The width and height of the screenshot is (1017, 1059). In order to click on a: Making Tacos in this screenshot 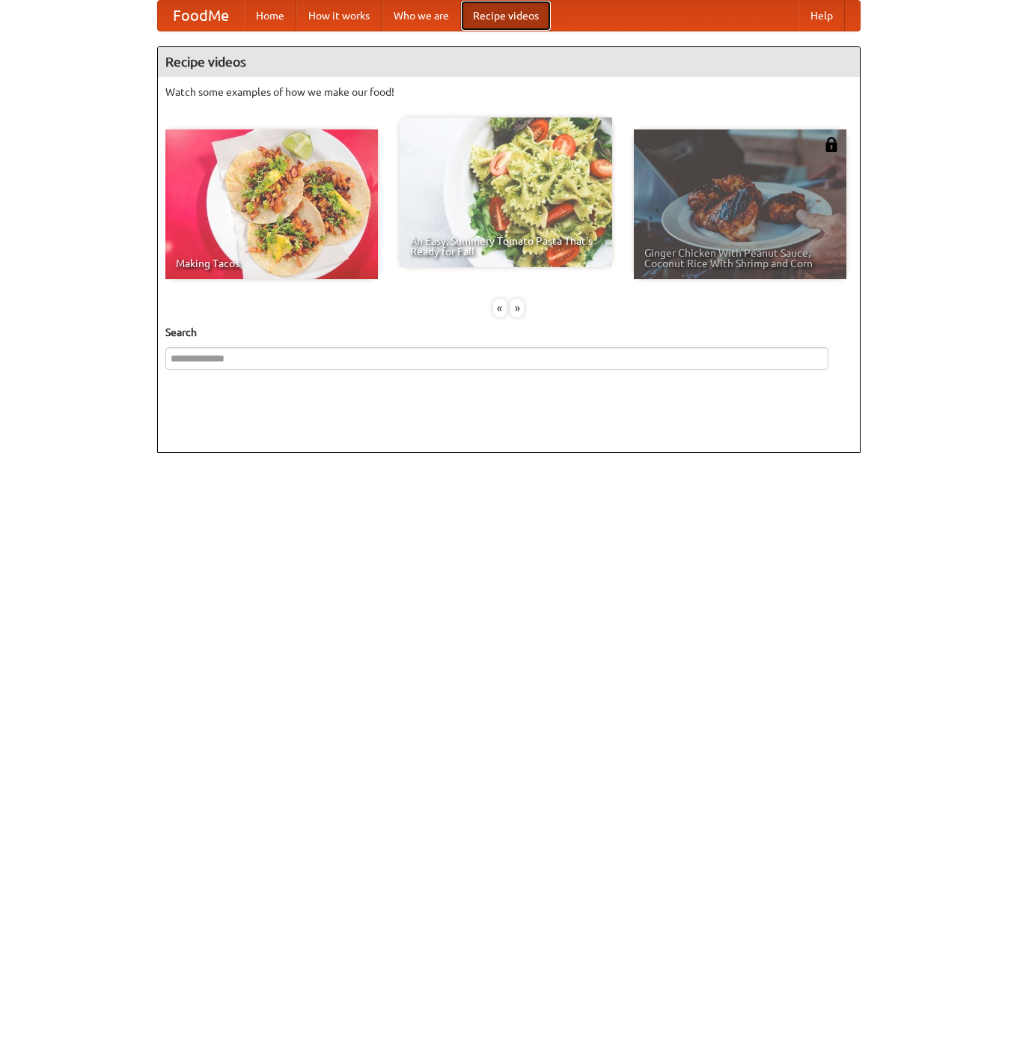, I will do `click(272, 204)`.